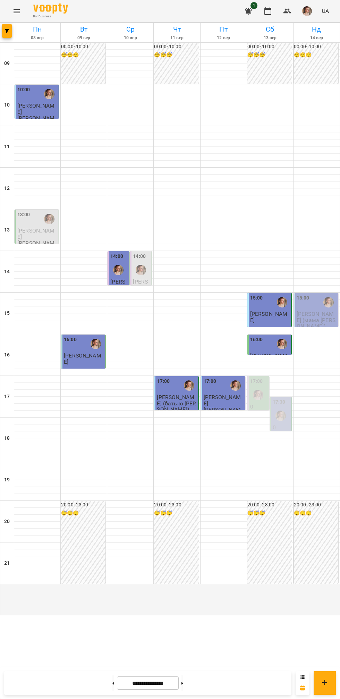  What do you see at coordinates (17, 11) in the screenshot?
I see `button: Menu` at bounding box center [17, 11].